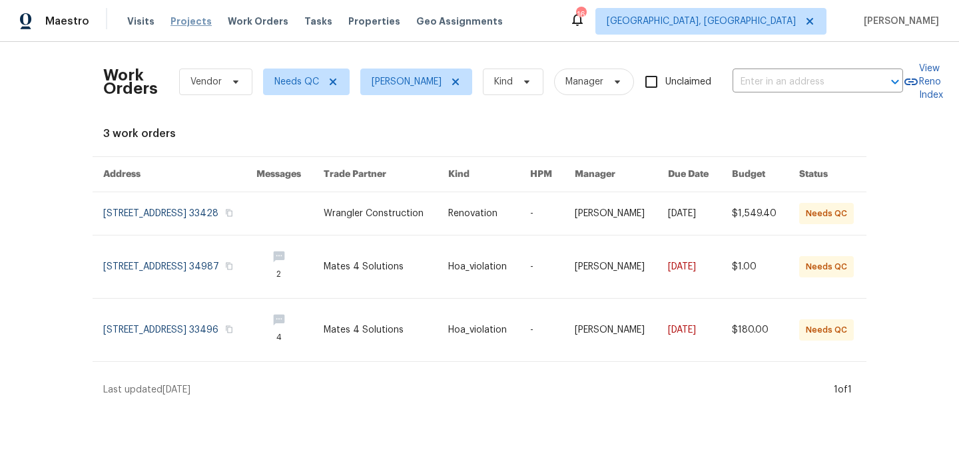  I want to click on th: HPM, so click(541, 174).